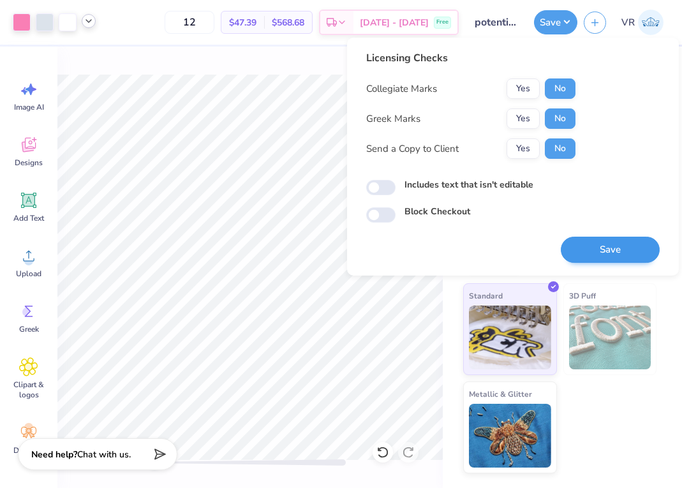 The width and height of the screenshot is (682, 488). What do you see at coordinates (643, 22) in the screenshot?
I see `a: VR` at bounding box center [643, 22].